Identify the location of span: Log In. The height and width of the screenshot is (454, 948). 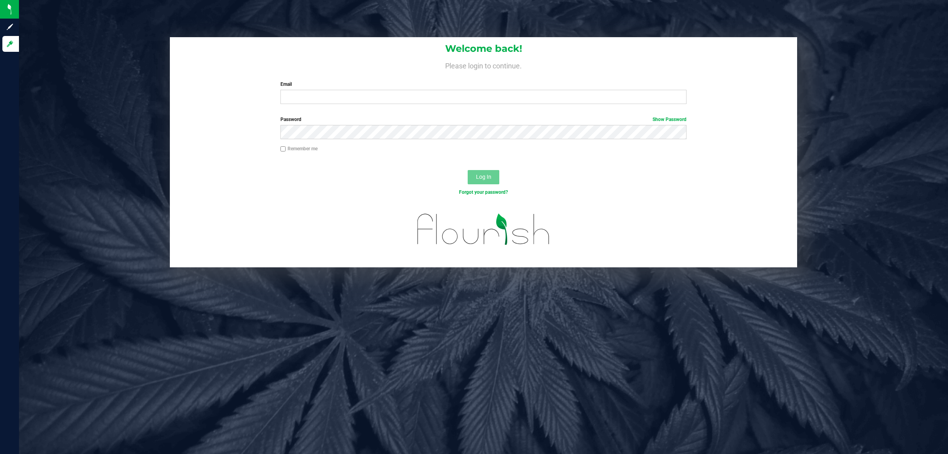
(484, 177).